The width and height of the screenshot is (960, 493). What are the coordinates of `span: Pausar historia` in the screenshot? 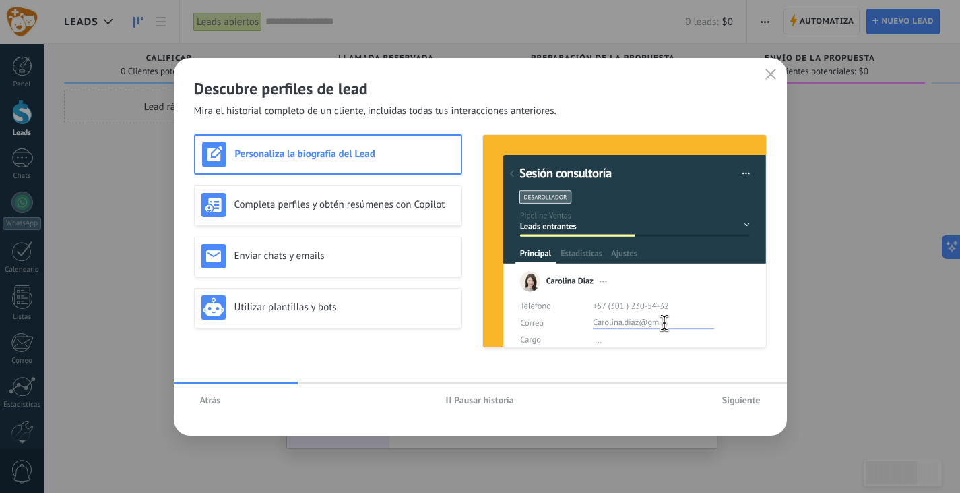 It's located at (484, 400).